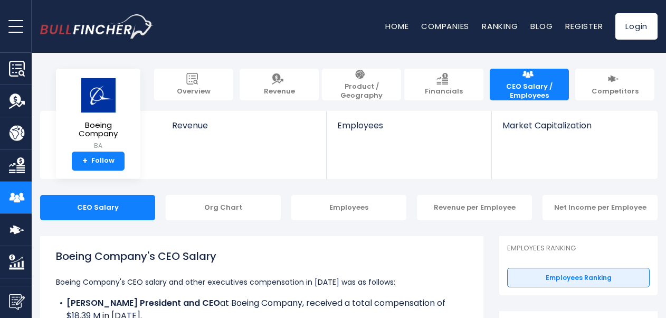 The width and height of the screenshot is (666, 318). Describe the element at coordinates (408, 129) in the screenshot. I see `a: Employees` at that location.